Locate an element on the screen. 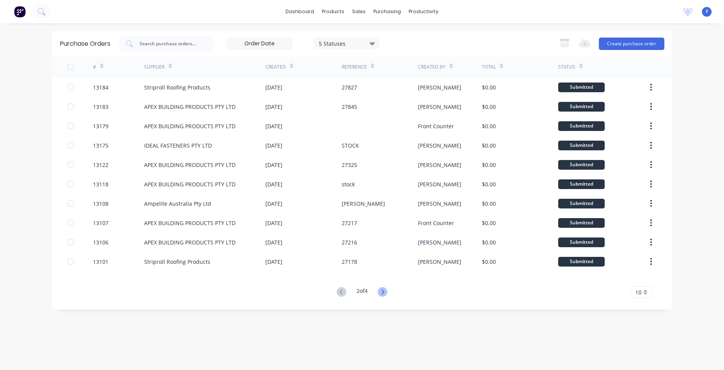  div: 13184 is located at coordinates (101, 87).